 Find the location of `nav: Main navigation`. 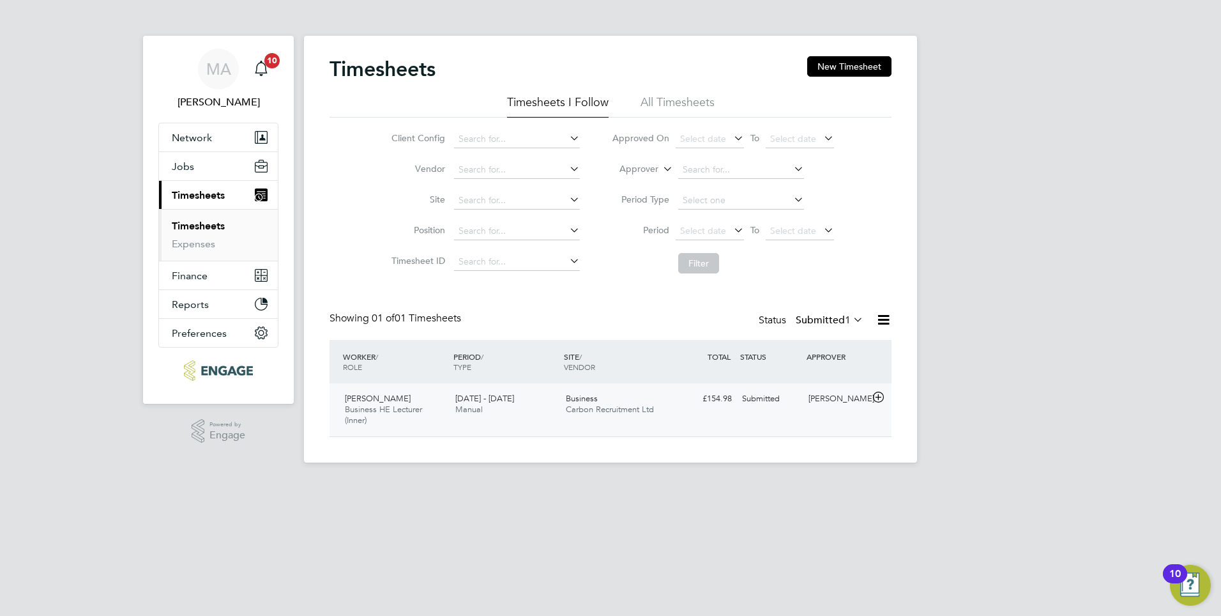

nav: Main navigation is located at coordinates (218, 220).